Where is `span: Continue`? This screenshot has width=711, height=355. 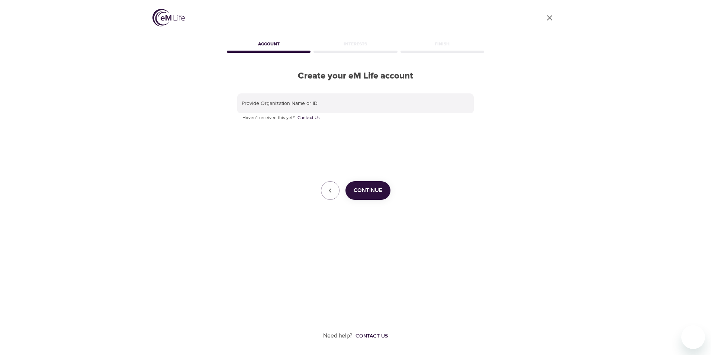 span: Continue is located at coordinates (368, 190).